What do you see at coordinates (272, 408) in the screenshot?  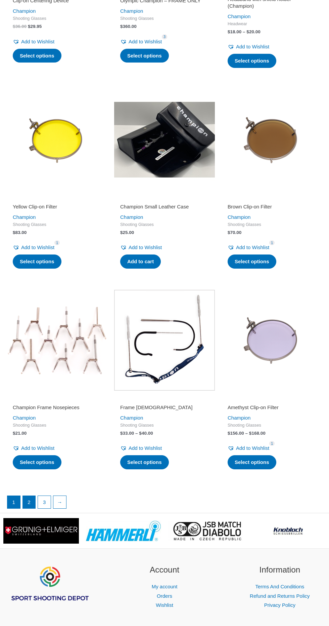 I see `a: Amethyst Clip-on Filter` at bounding box center [272, 408].